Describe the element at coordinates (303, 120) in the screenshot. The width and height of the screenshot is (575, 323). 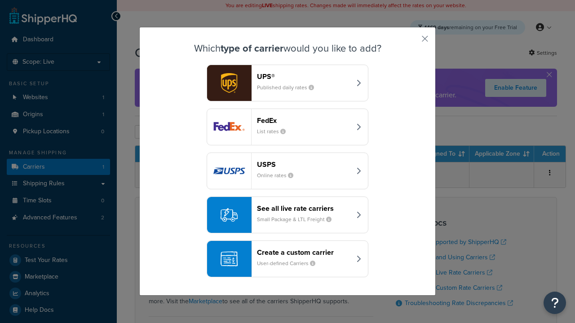
I see `header: FedEx` at that location.